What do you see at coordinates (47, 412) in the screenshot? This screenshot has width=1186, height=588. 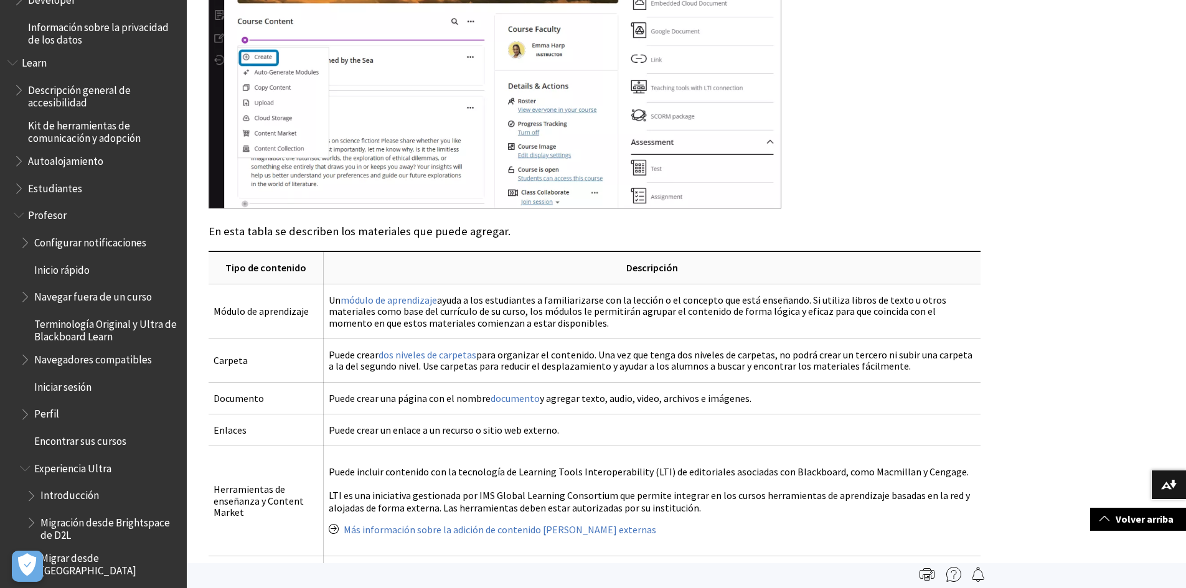 I see `span: Perfil` at bounding box center [47, 412].